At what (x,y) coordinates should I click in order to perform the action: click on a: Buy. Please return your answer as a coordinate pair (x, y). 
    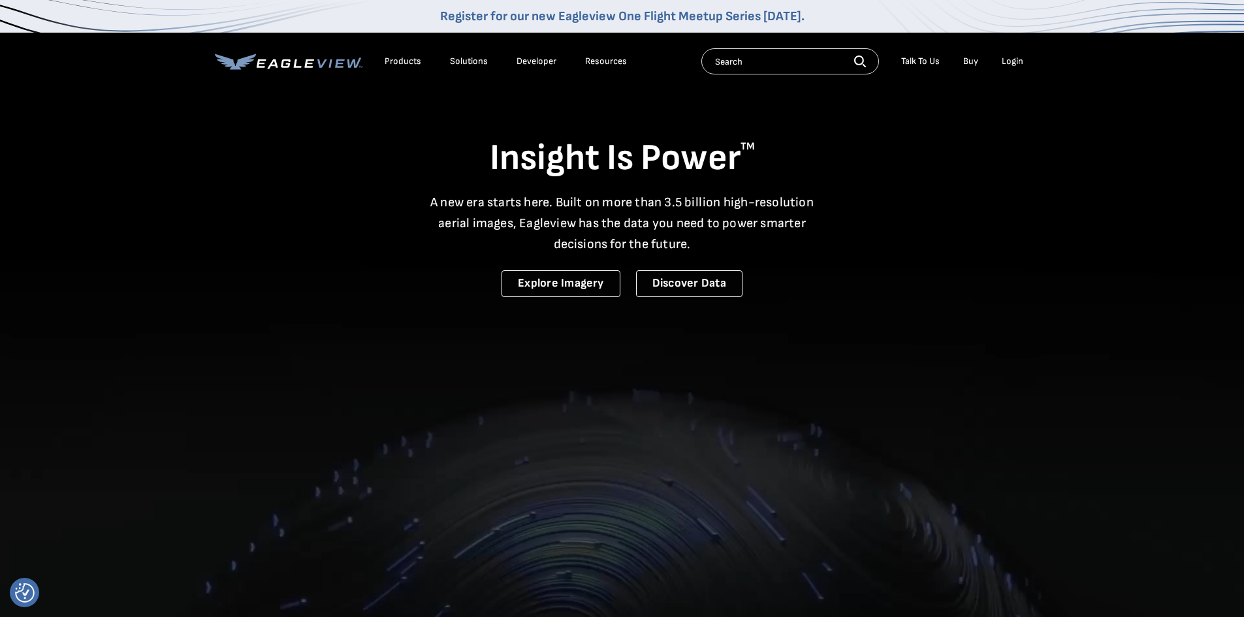
    Looking at the image, I should click on (971, 61).